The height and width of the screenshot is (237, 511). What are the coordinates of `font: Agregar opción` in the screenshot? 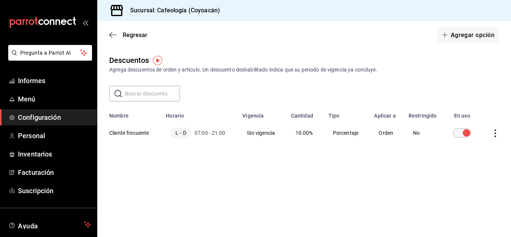 It's located at (473, 34).